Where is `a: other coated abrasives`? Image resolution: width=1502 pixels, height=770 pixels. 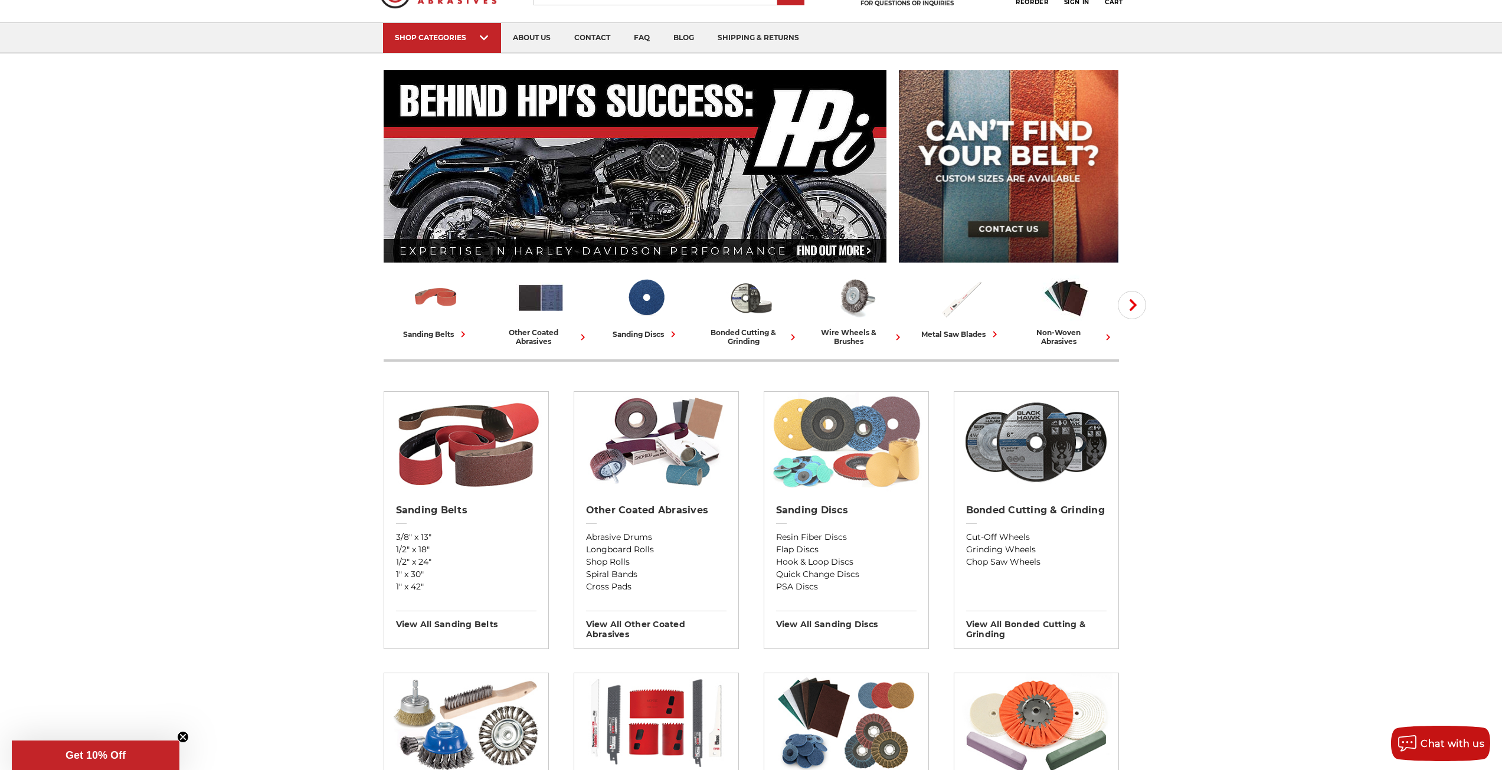 a: other coated abrasives is located at coordinates (541, 309).